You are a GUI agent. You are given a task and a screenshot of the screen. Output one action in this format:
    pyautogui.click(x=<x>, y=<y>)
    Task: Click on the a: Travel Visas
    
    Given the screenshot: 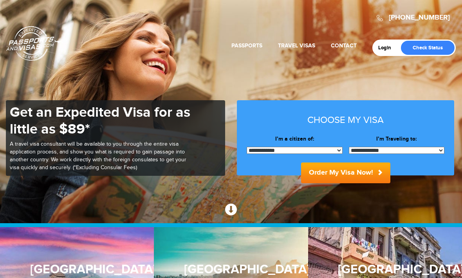 What is the action you would take?
    pyautogui.click(x=296, y=45)
    